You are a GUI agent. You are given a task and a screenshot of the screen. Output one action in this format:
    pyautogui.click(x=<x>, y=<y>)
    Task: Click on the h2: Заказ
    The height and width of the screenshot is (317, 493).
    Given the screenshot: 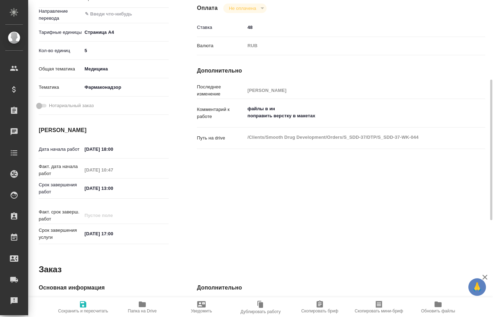 What is the action you would take?
    pyautogui.click(x=50, y=270)
    